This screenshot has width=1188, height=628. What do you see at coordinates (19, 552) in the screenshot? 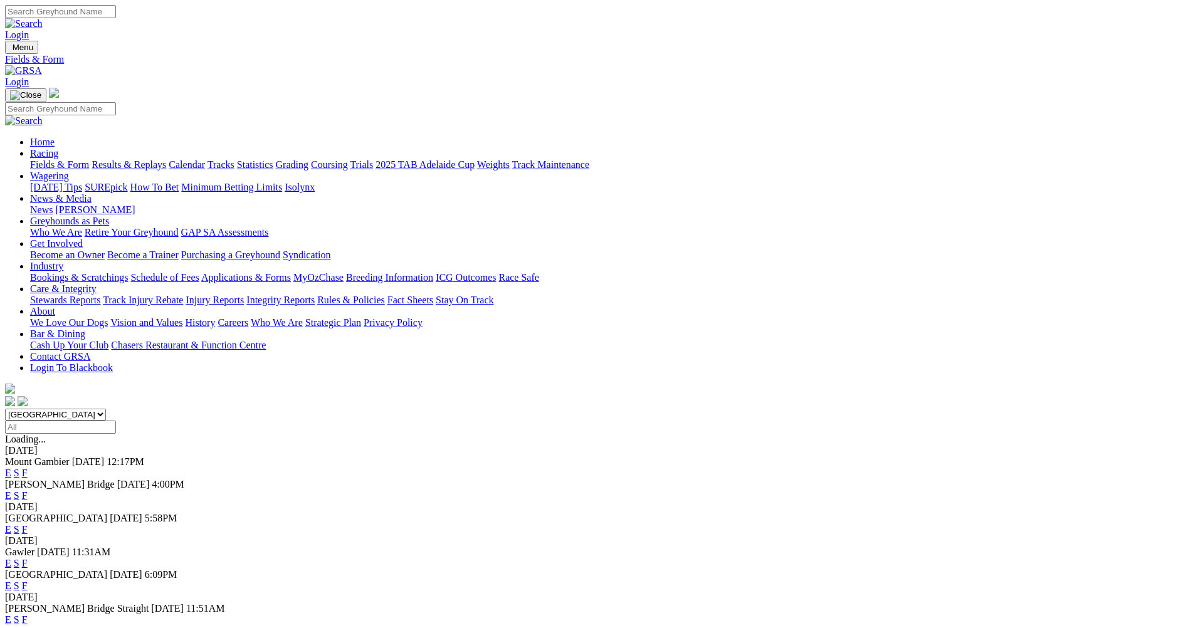
I see `span: Gawler` at bounding box center [19, 552].